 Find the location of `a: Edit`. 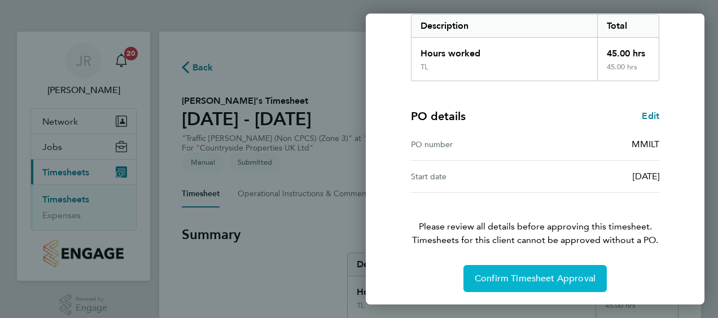

a: Edit is located at coordinates (650, 116).